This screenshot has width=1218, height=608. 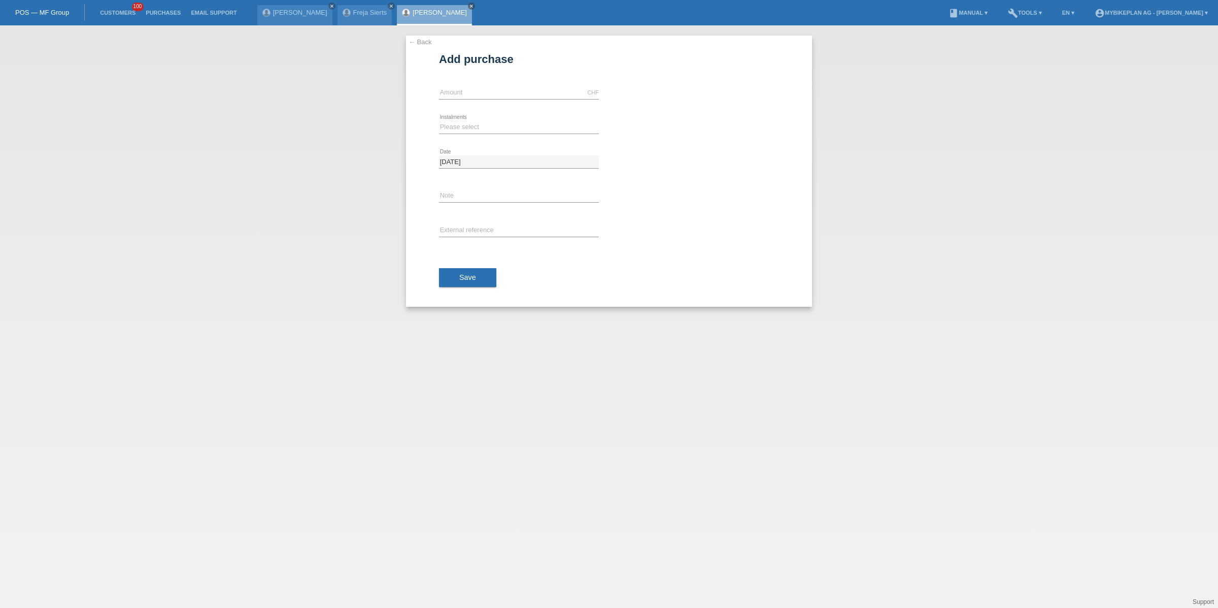 I want to click on a: buildTools ▾, so click(x=1025, y=13).